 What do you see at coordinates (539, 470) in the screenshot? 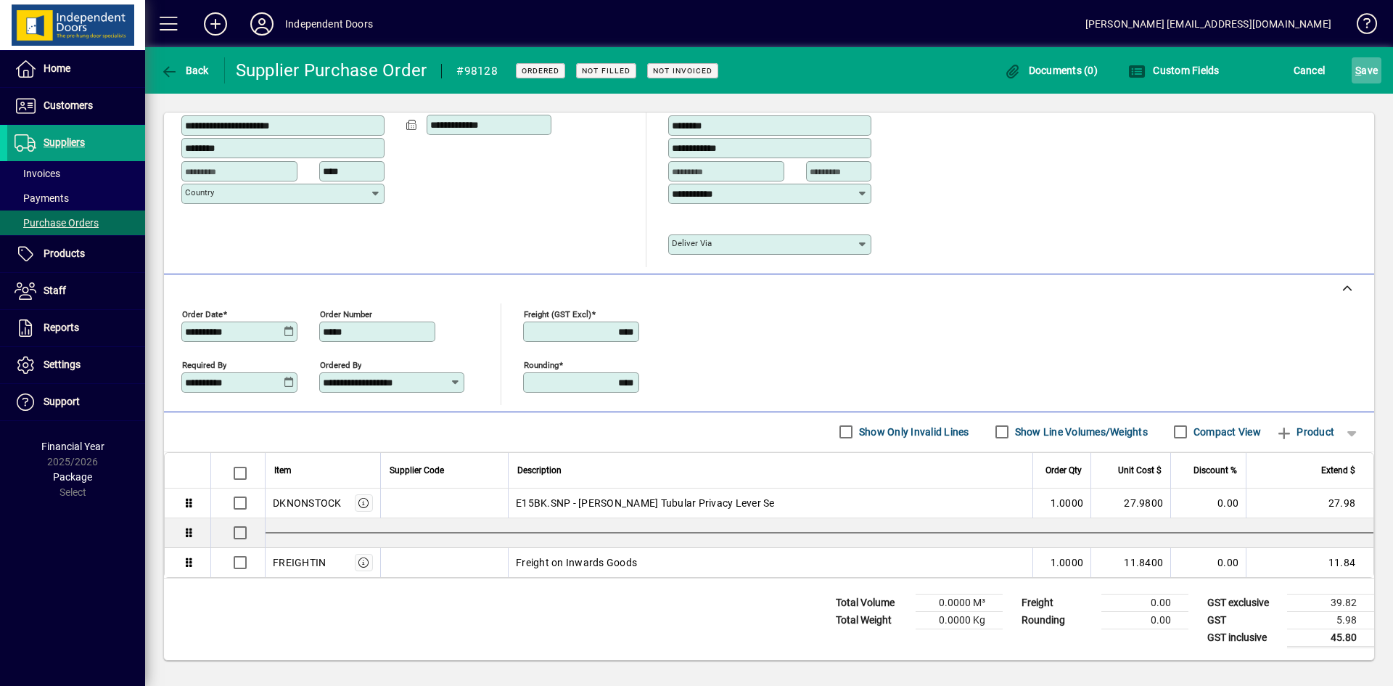
I see `span: Description` at bounding box center [539, 470].